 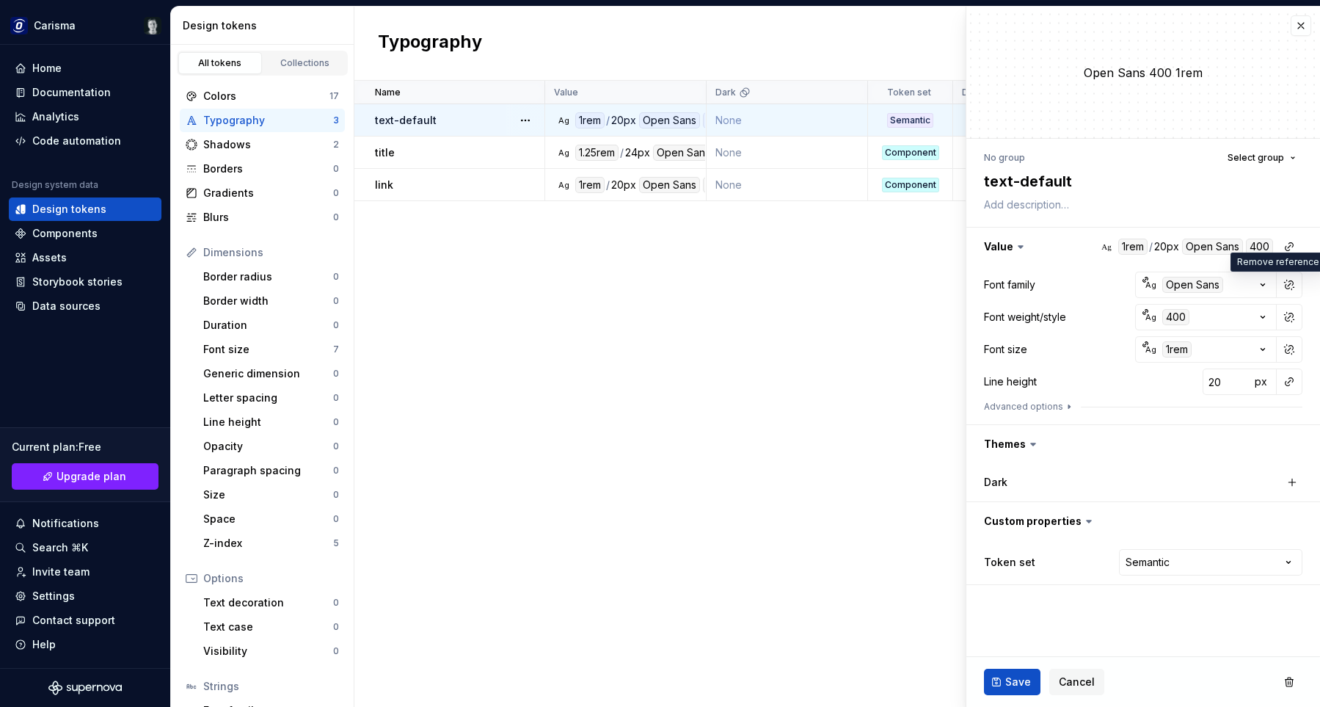 What do you see at coordinates (268, 120) in the screenshot?
I see `div: Typography` at bounding box center [268, 120].